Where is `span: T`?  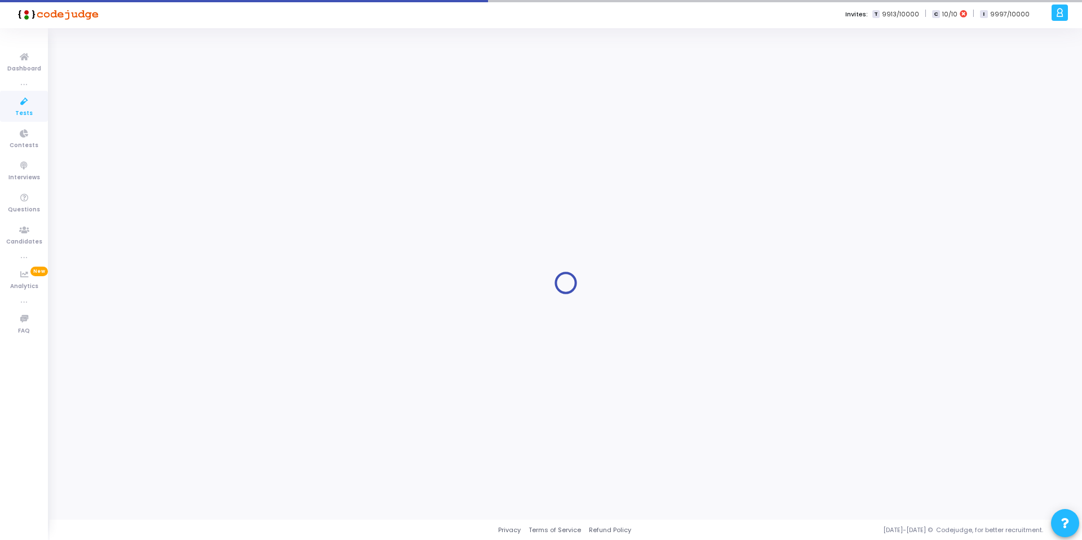 span: T is located at coordinates (876, 14).